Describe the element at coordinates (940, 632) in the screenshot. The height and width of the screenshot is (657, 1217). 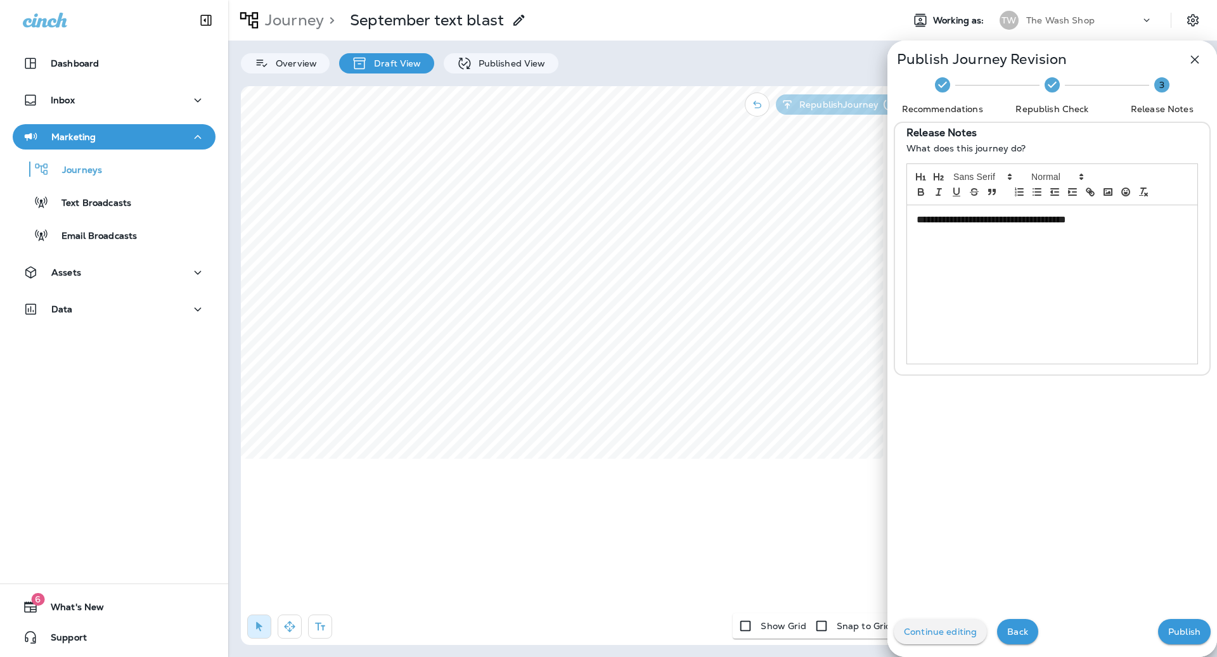
I see `button: Continue editing` at that location.